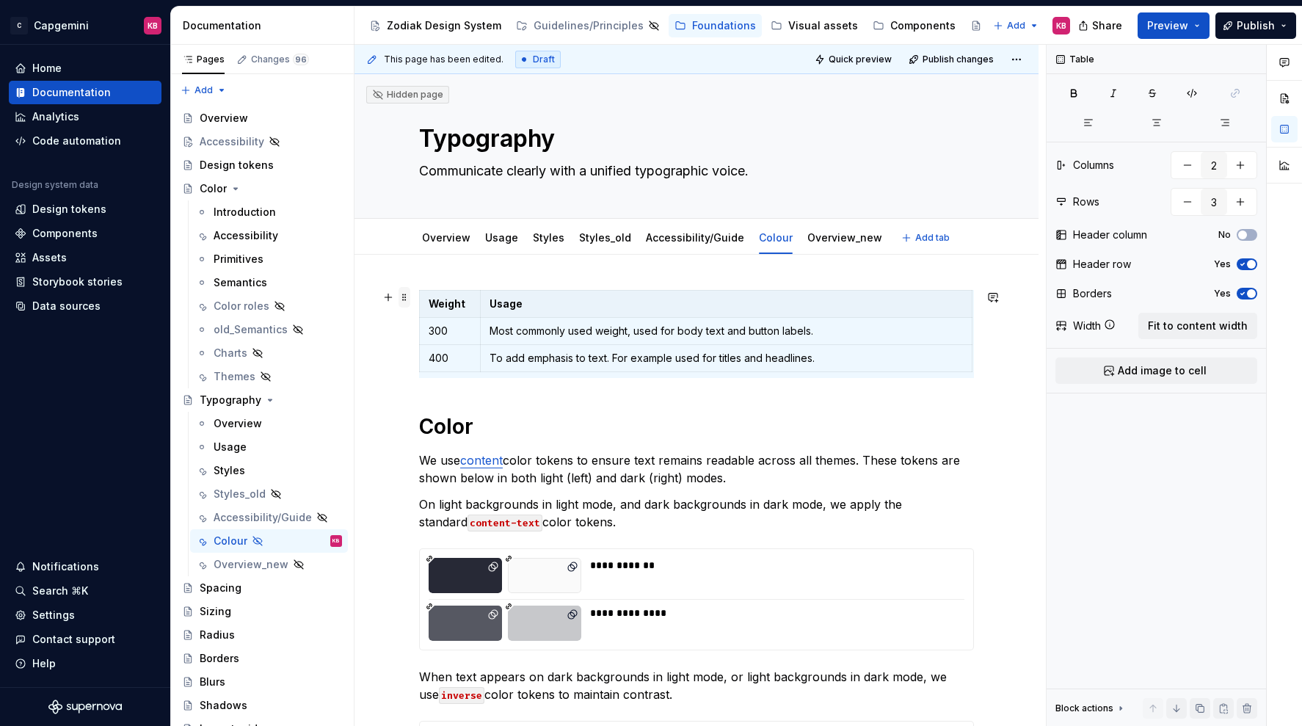 The width and height of the screenshot is (1302, 726). I want to click on div: Overview_new, so click(251, 564).